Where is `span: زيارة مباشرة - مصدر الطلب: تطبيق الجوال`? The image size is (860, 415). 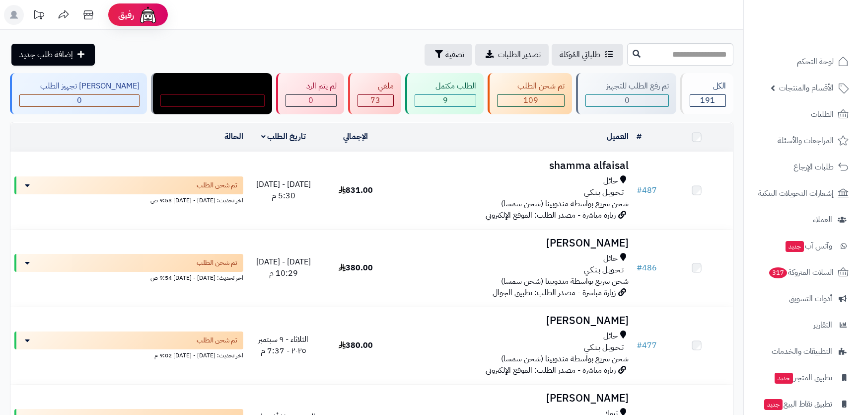
span: زيارة مباشرة - مصدر الطلب: تطبيق الجوال is located at coordinates (554, 292).